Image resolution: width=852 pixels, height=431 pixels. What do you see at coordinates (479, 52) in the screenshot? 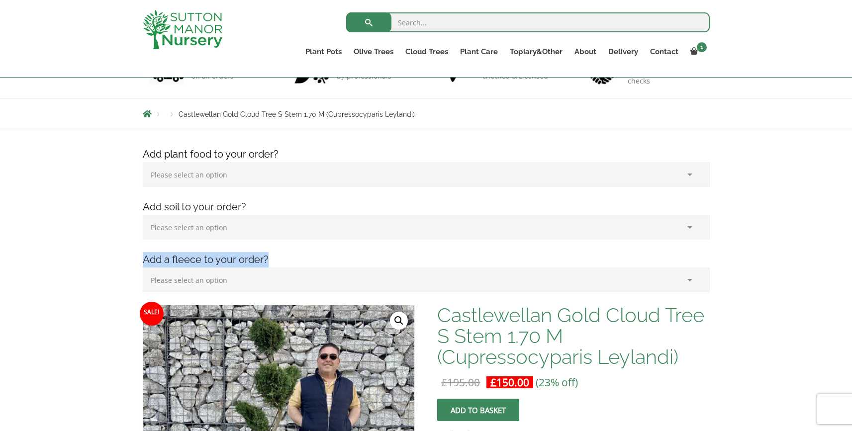
I see `a: Plant Care` at bounding box center [479, 52].